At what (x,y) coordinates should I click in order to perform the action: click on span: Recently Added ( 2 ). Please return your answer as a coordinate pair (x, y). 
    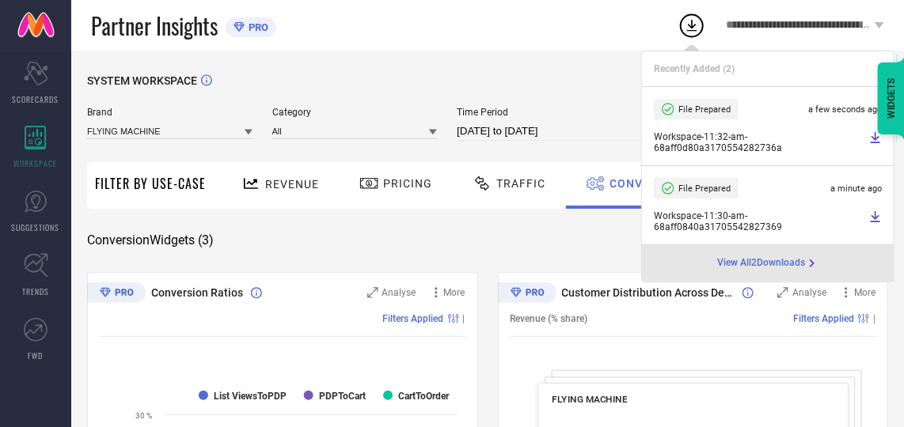
    Looking at the image, I should click on (694, 69).